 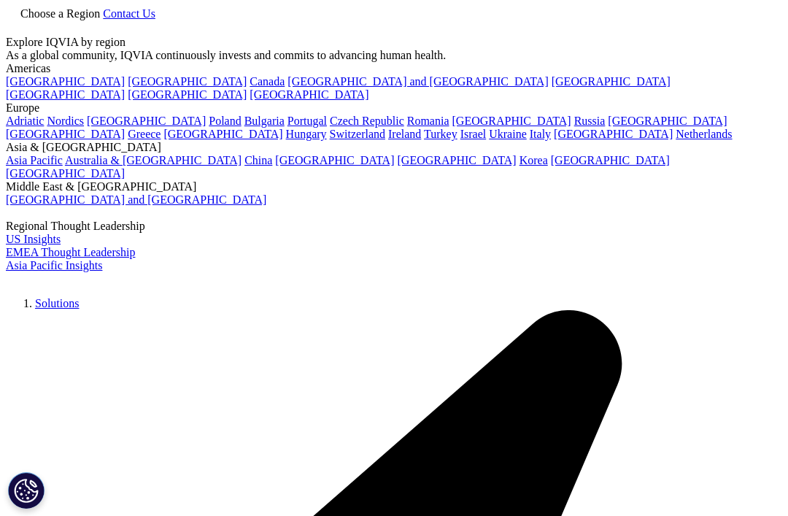 I want to click on a: China, so click(x=258, y=160).